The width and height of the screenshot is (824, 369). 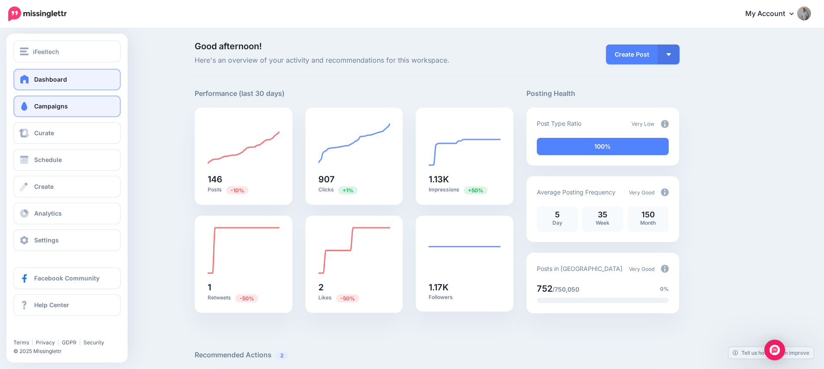 I want to click on span: Good afternoon!, so click(x=228, y=46).